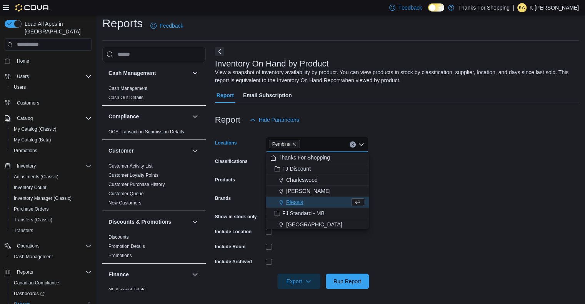 The width and height of the screenshot is (585, 304). What do you see at coordinates (130, 166) in the screenshot?
I see `span: Customer Activity List` at bounding box center [130, 166].